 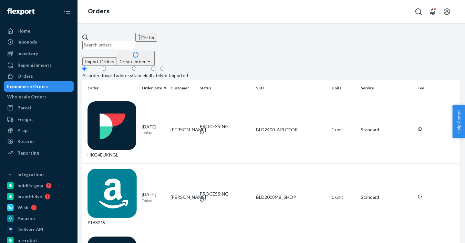 What do you see at coordinates (31, 175) in the screenshot?
I see `div: Integrations` at bounding box center [31, 175].